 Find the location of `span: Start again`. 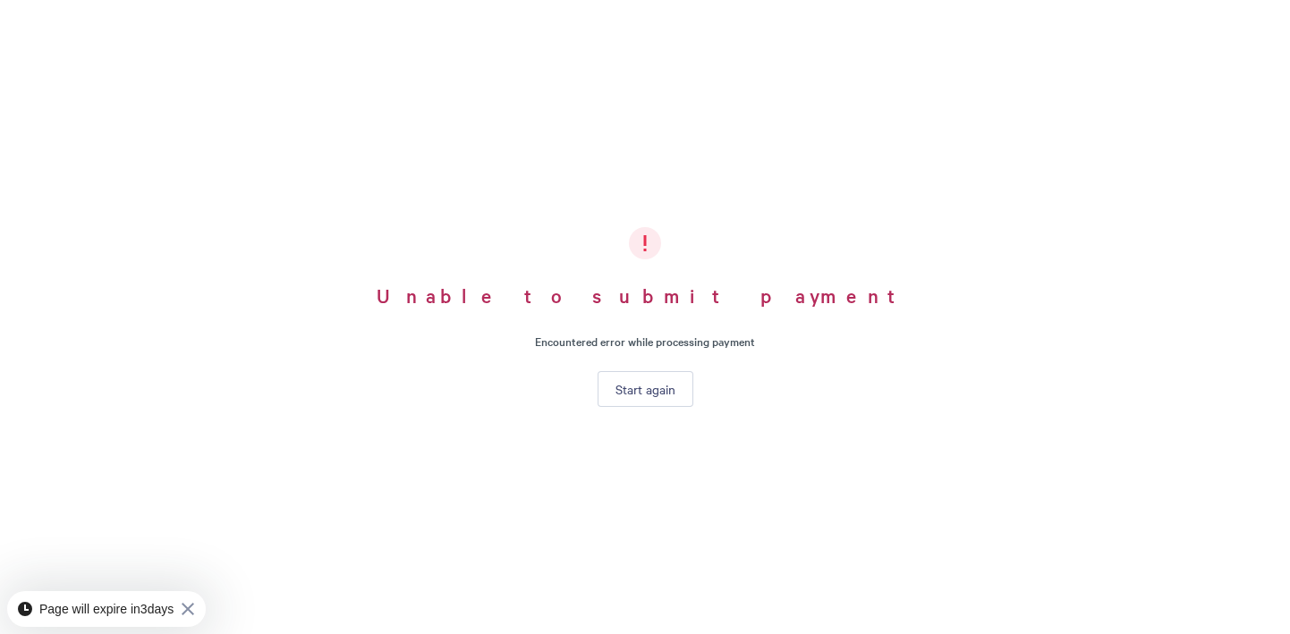

span: Start again is located at coordinates (645, 389).